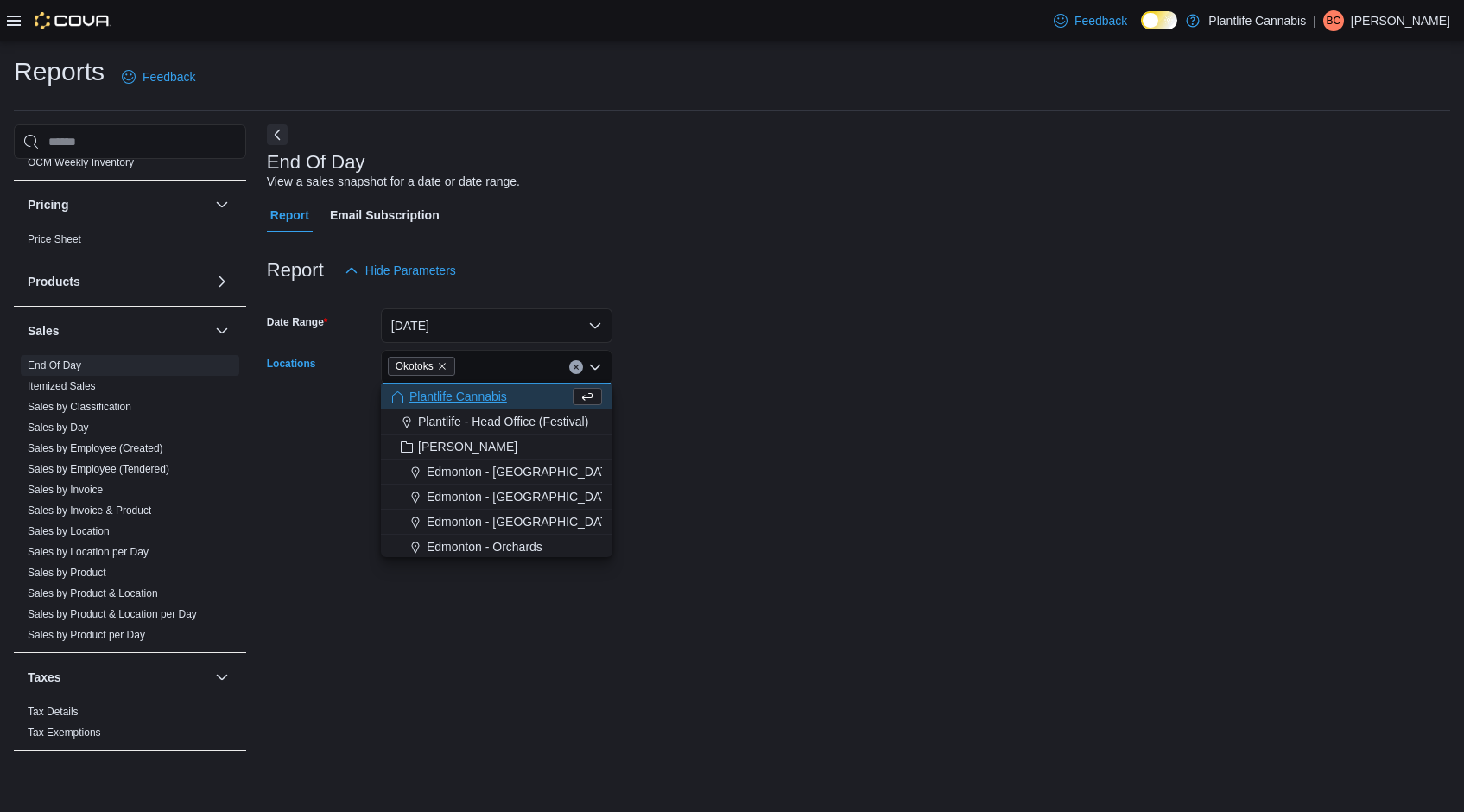  I want to click on span: Tax Details, so click(53, 712).